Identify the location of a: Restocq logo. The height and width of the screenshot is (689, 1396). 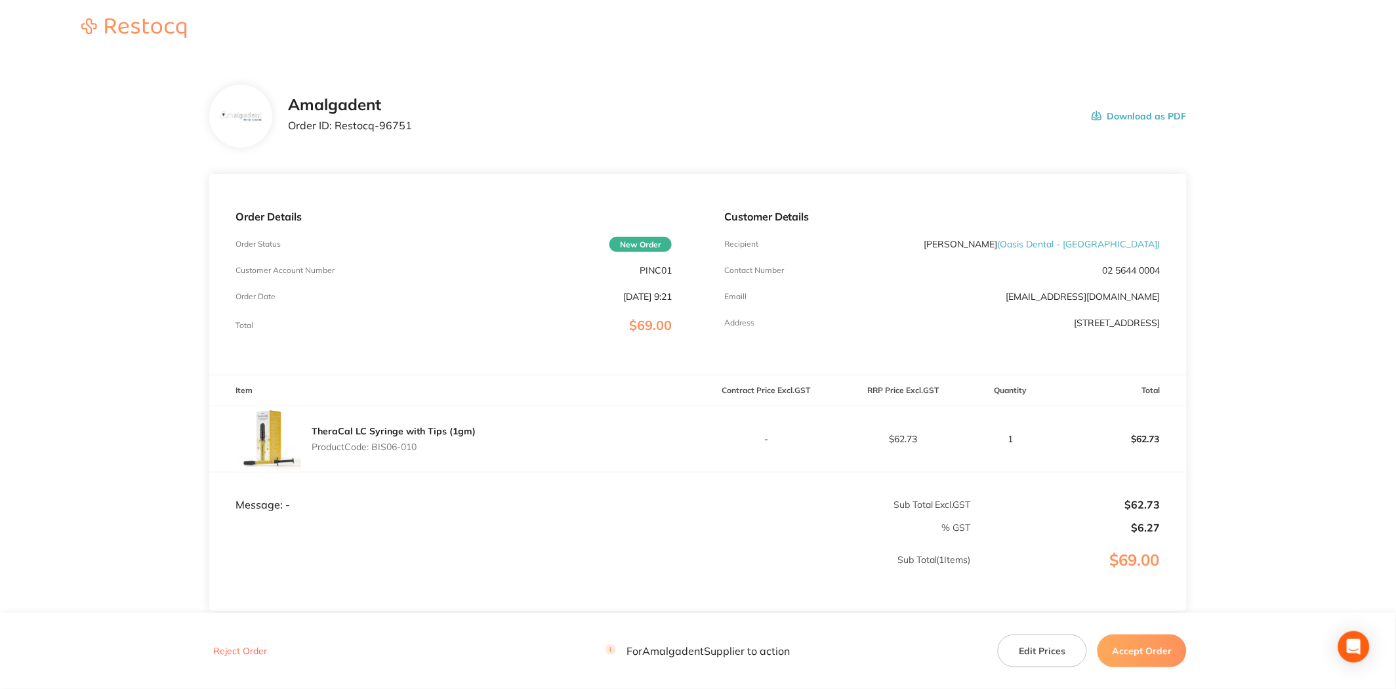
(134, 29).